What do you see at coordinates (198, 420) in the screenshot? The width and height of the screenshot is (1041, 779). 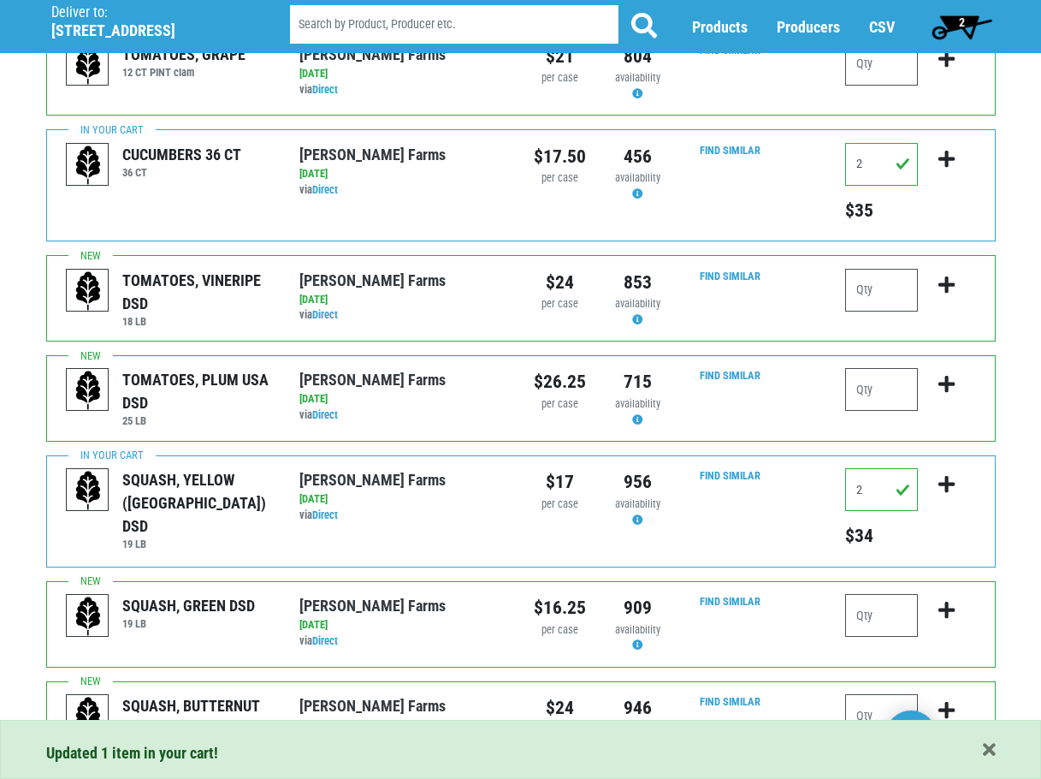 I see `h6: 25 LB` at bounding box center [198, 420].